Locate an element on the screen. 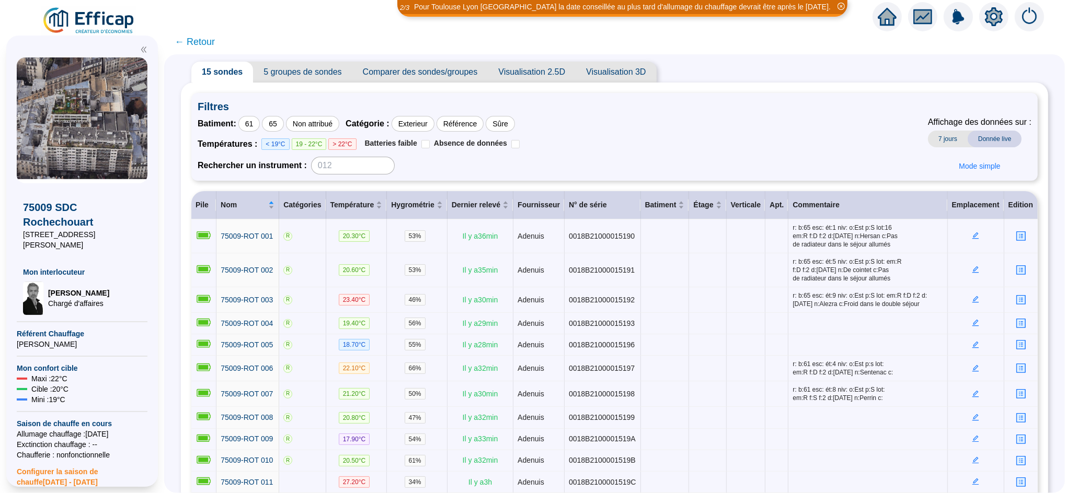 This screenshot has height=493, width=1065. th: Verticale is located at coordinates (746, 205).